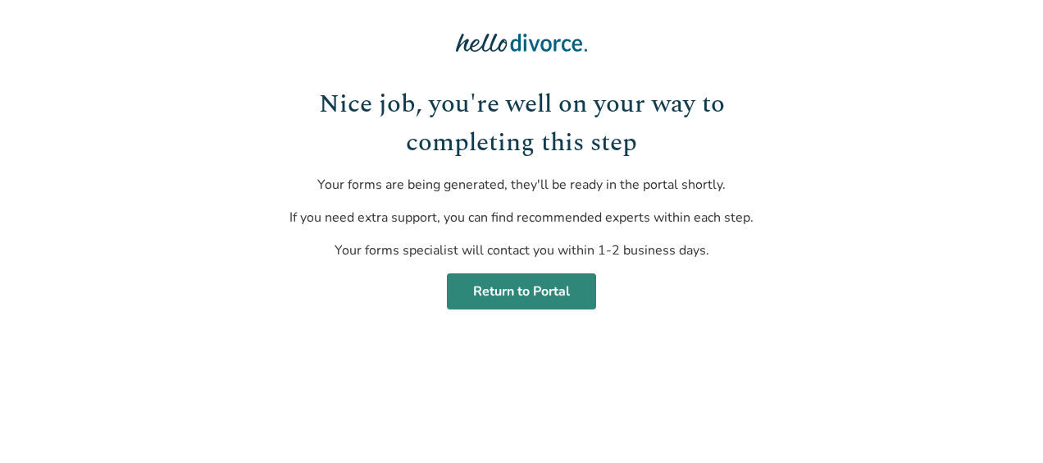 The image size is (1043, 463). I want to click on p: If you need extra support, you can find recommended experts within each step., so click(522, 217).